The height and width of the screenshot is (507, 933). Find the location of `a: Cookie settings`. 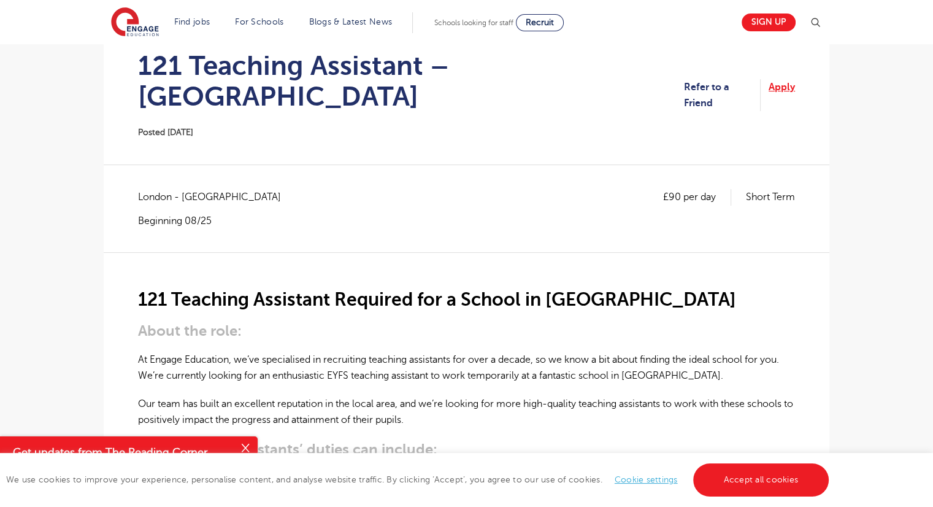

a: Cookie settings is located at coordinates (646, 479).